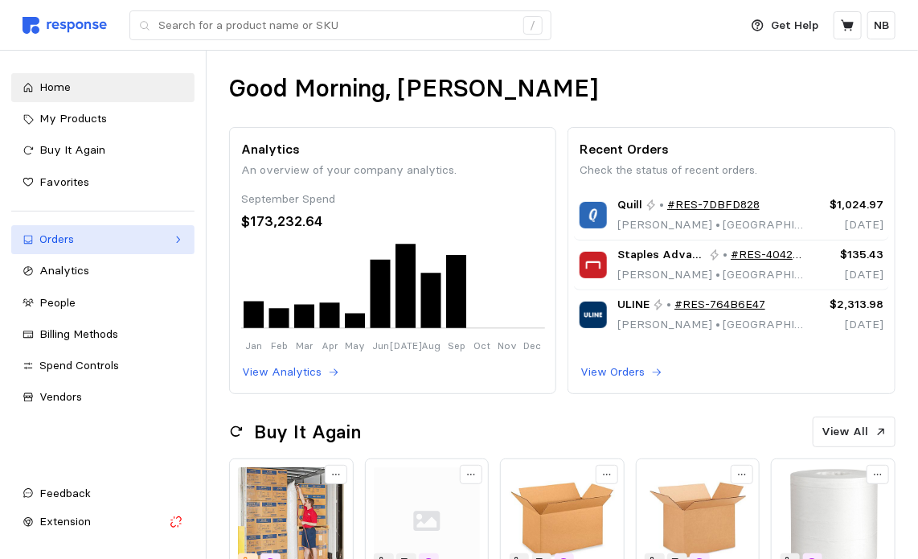  Describe the element at coordinates (850, 205) in the screenshot. I see `p: $1,024.97` at that location.